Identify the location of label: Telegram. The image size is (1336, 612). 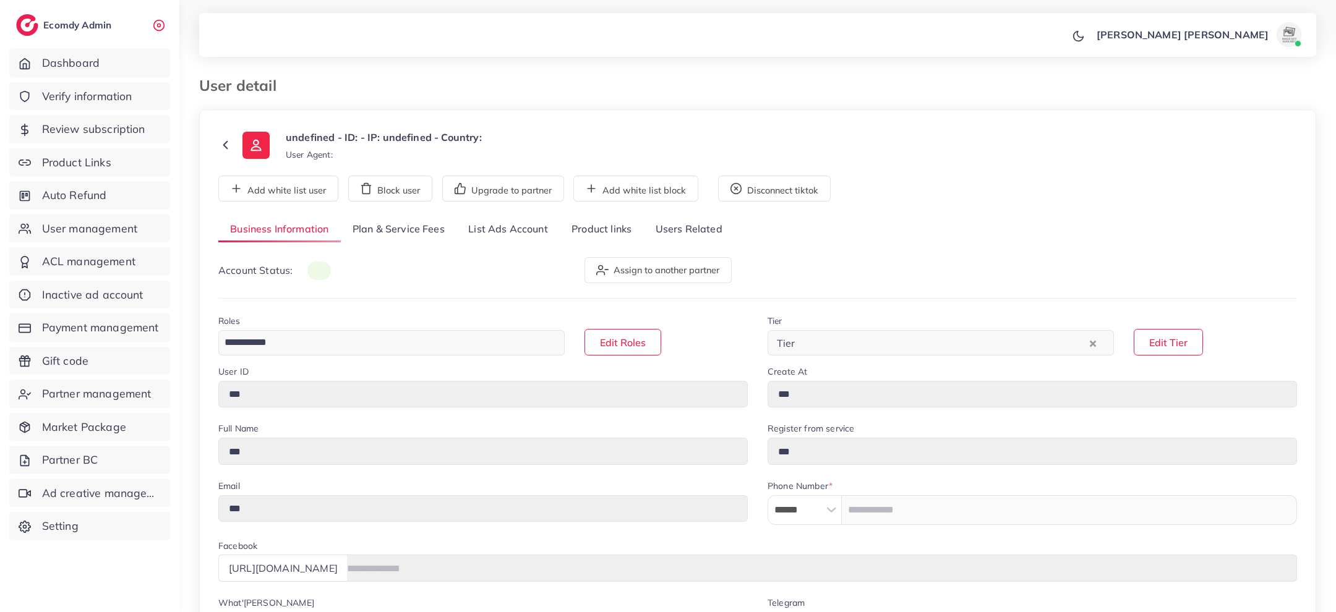
(786, 603).